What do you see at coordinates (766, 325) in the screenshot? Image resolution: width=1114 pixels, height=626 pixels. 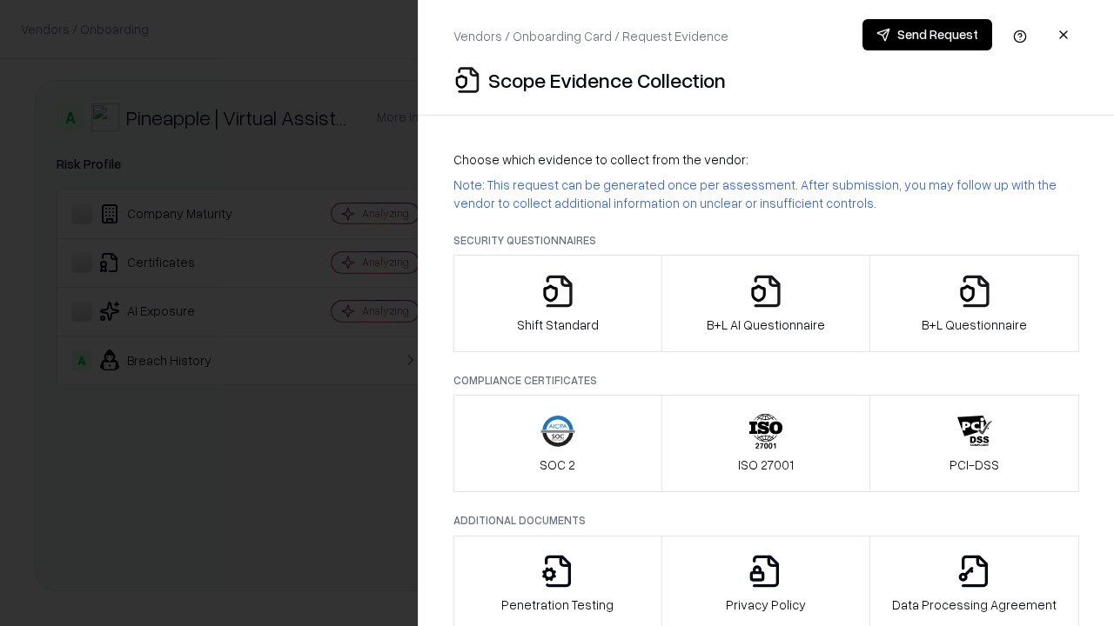 I see `p: B+L AI Questionnaire` at bounding box center [766, 325].